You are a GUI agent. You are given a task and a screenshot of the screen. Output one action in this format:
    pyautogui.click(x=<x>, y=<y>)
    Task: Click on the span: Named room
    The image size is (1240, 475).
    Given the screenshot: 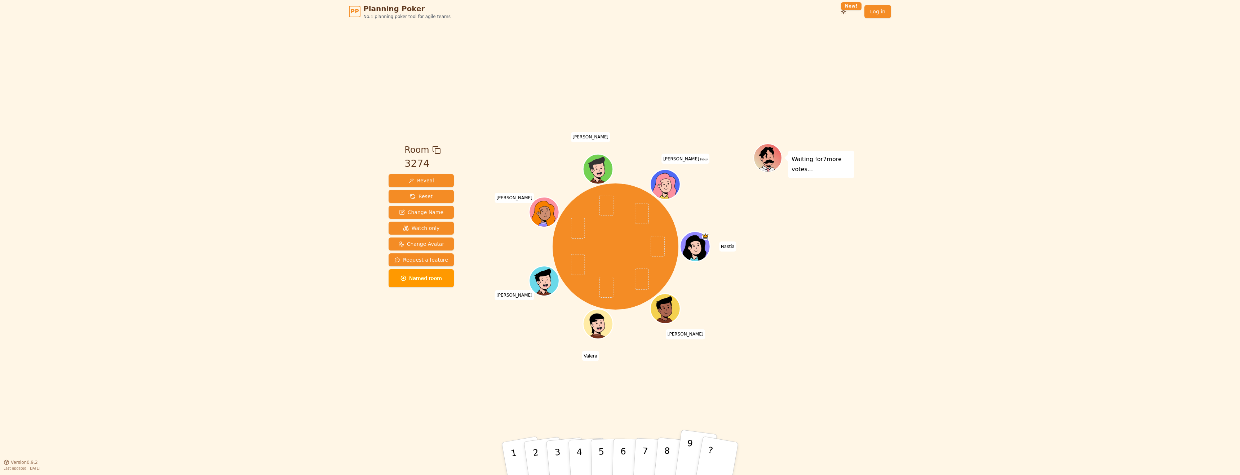 What is the action you would take?
    pyautogui.click(x=421, y=278)
    